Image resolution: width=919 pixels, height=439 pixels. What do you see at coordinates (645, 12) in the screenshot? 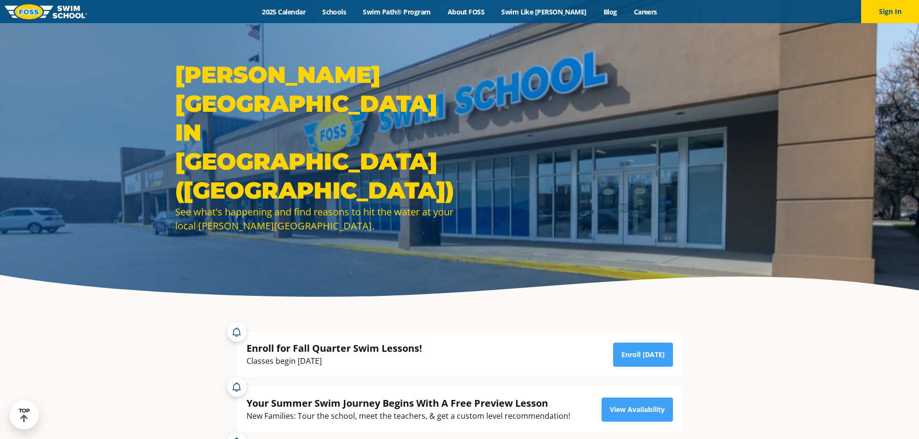
I see `a: Careers` at bounding box center [645, 12].